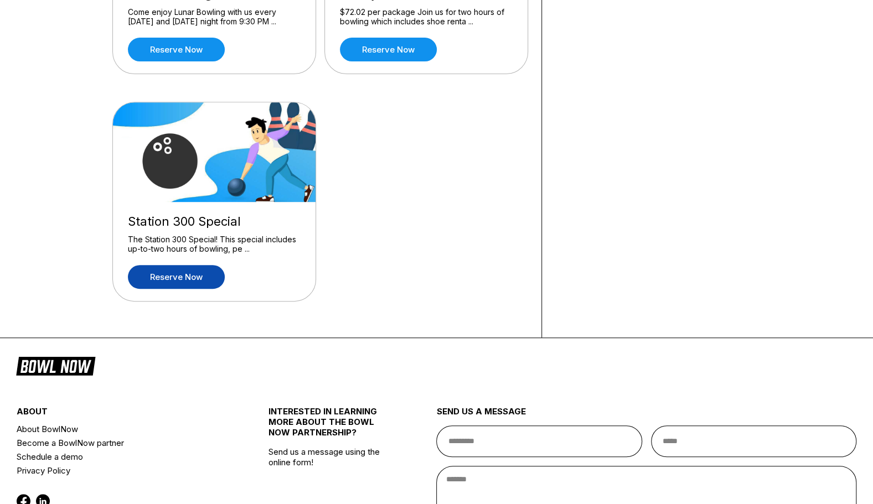 Image resolution: width=873 pixels, height=504 pixels. Describe the element at coordinates (646, 416) in the screenshot. I see `div: send us a message` at that location.